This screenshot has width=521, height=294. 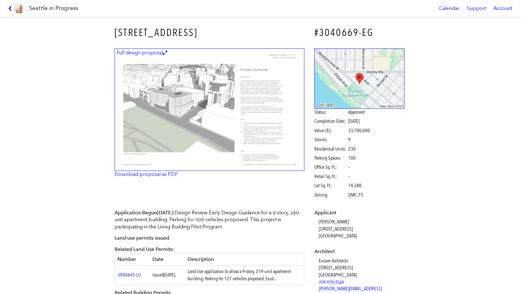 I want to click on a: Full design proposal, so click(x=209, y=110).